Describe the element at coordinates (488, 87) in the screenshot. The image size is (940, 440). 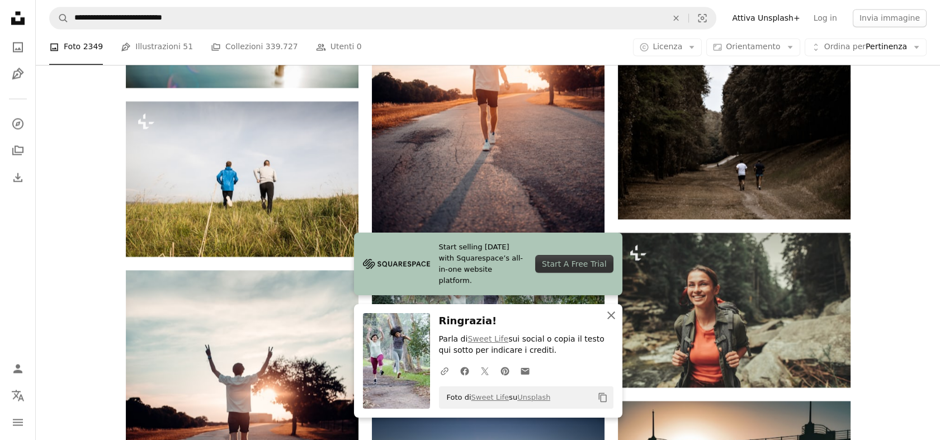
I see `a: Uomo in maglietta bianca e pantaloncini neri in piedi sulla strada di cemento grigio durante il t...` at that location.